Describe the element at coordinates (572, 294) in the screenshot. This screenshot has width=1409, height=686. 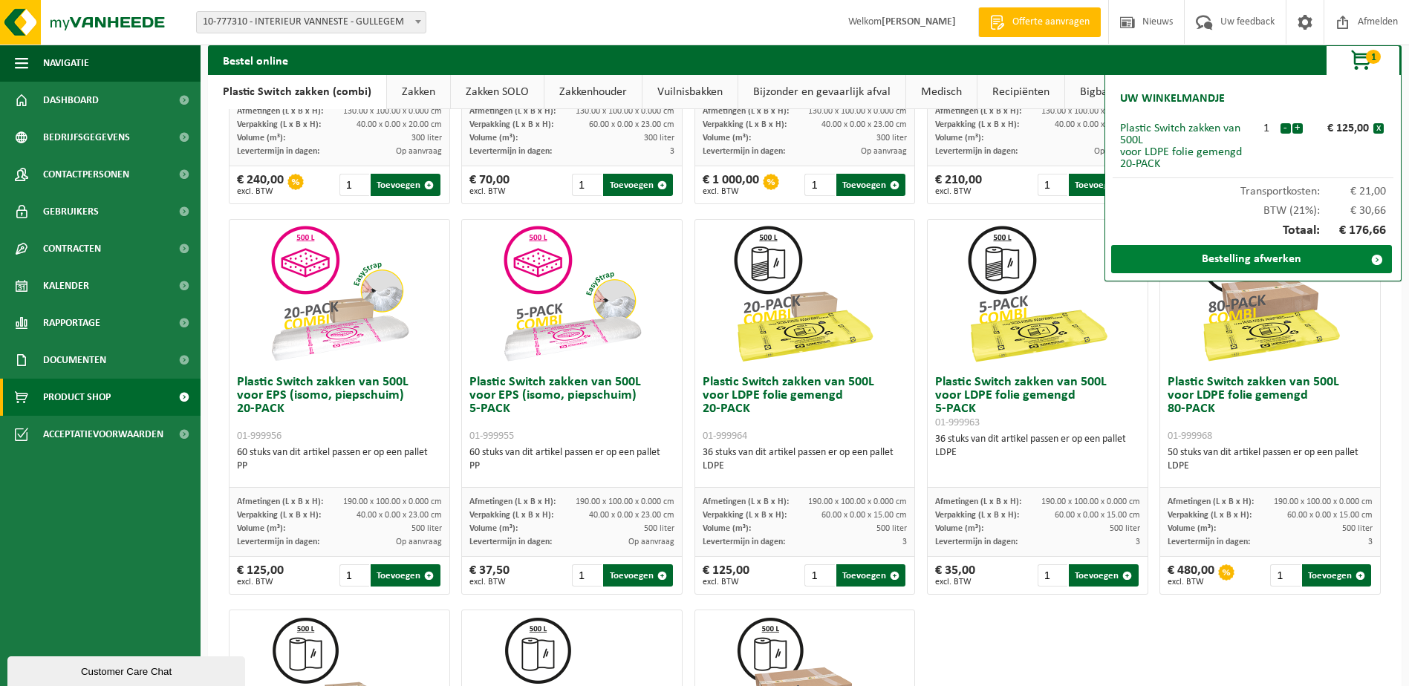
I see `img: 01-999955` at that location.